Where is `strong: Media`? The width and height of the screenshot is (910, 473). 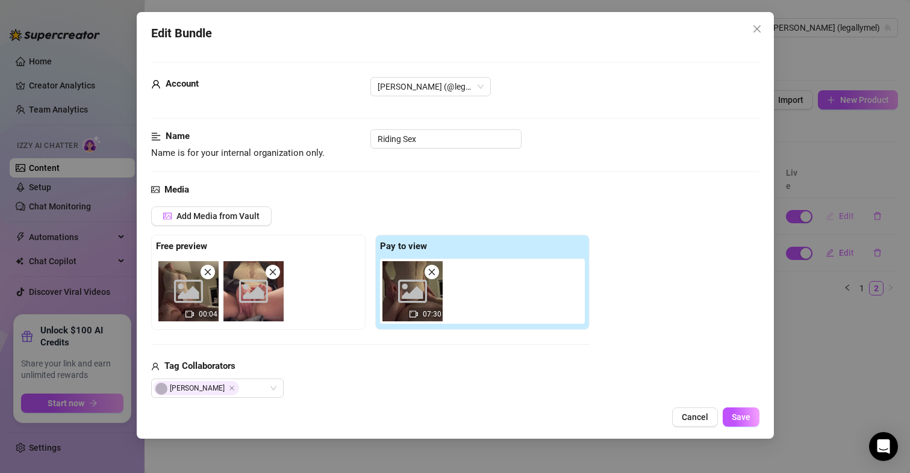
strong: Media is located at coordinates (176, 190).